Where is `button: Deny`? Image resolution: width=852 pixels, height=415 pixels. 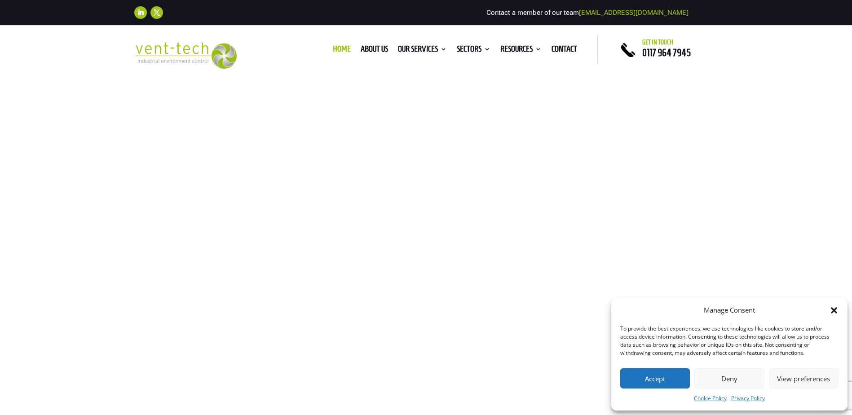 button: Deny is located at coordinates (729, 378).